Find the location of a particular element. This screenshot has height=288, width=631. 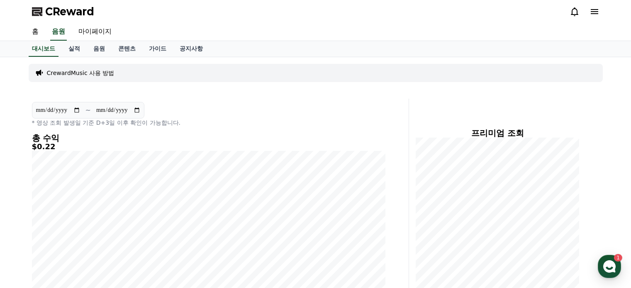

a: 대시보드 is located at coordinates (44, 49).